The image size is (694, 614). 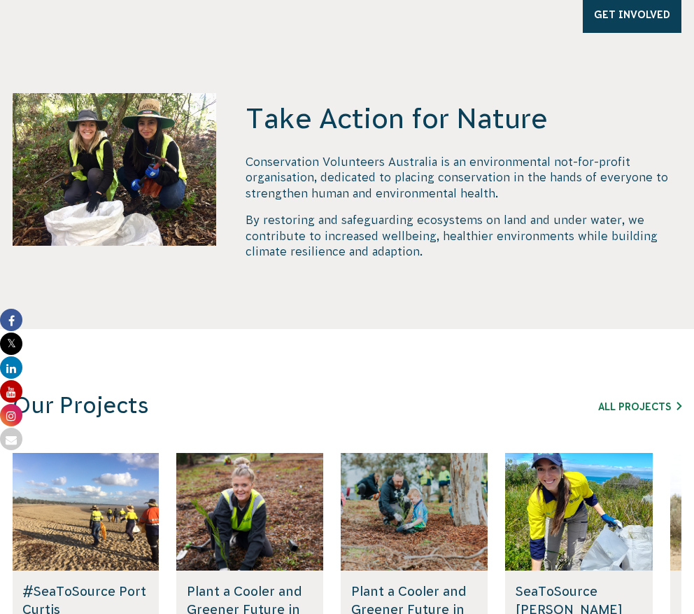 What do you see at coordinates (463, 235) in the screenshot?
I see `p: By restoring and safeguarding ecosystems on land and under water, we contribute to increased well...` at bounding box center [463, 235].